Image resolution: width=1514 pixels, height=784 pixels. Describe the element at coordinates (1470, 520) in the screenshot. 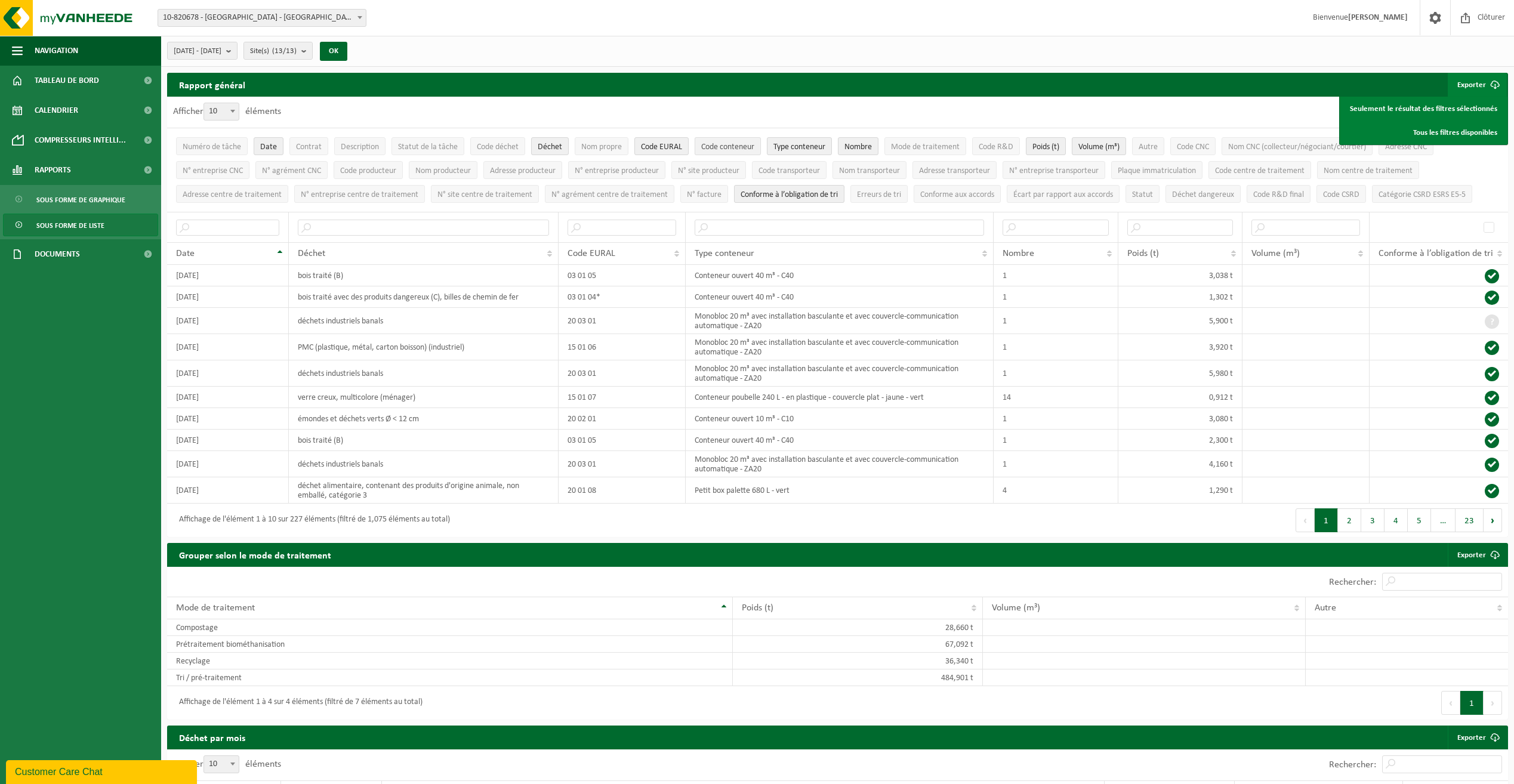

I see `button: 23` at that location.